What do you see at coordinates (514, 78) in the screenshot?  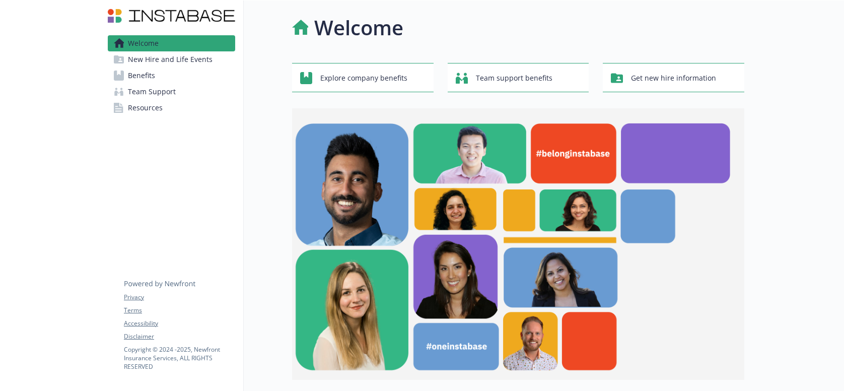 I see `span: Team support benefits` at bounding box center [514, 78].